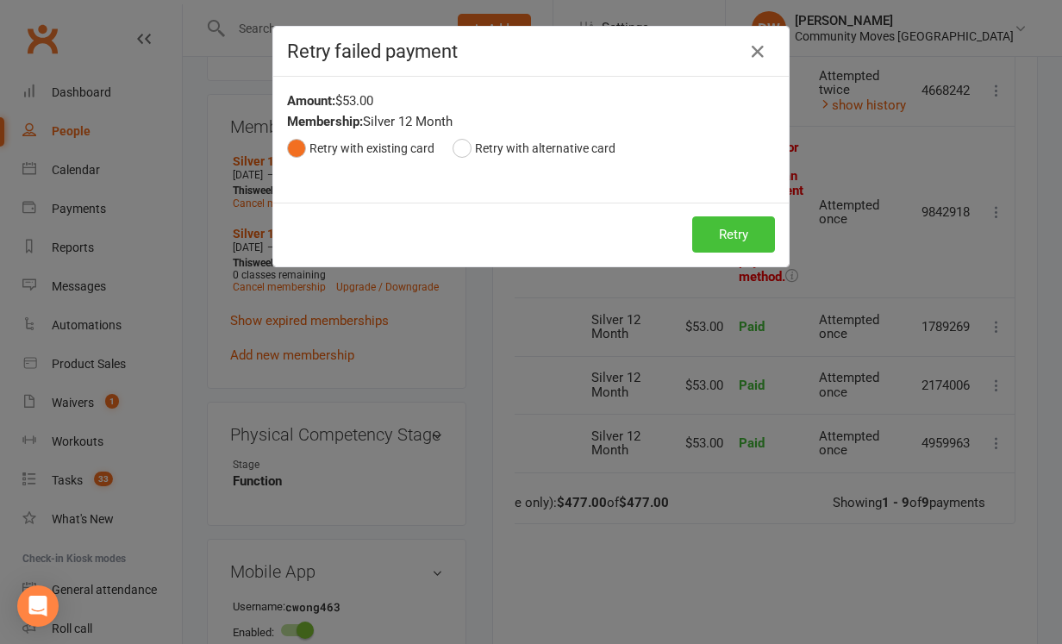 Image resolution: width=1062 pixels, height=644 pixels. I want to click on button: Retry with alternative card, so click(534, 148).